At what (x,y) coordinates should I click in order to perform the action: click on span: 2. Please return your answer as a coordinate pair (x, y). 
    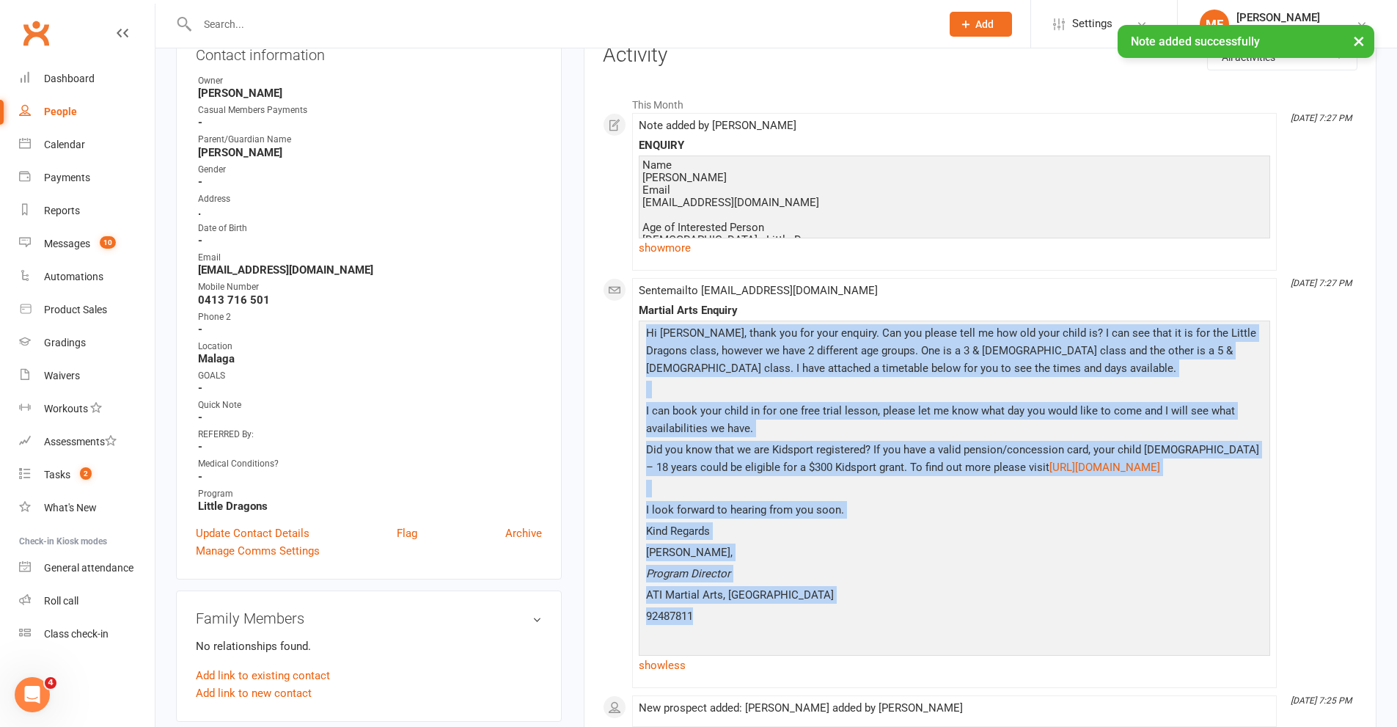
    Looking at the image, I should click on (86, 473).